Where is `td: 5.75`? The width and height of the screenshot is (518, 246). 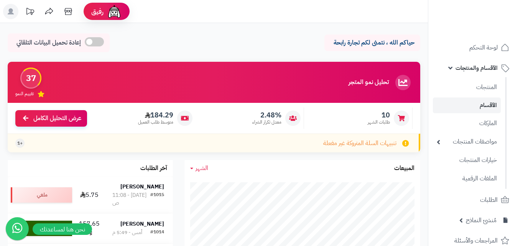 td: 5.75 is located at coordinates (89, 195).